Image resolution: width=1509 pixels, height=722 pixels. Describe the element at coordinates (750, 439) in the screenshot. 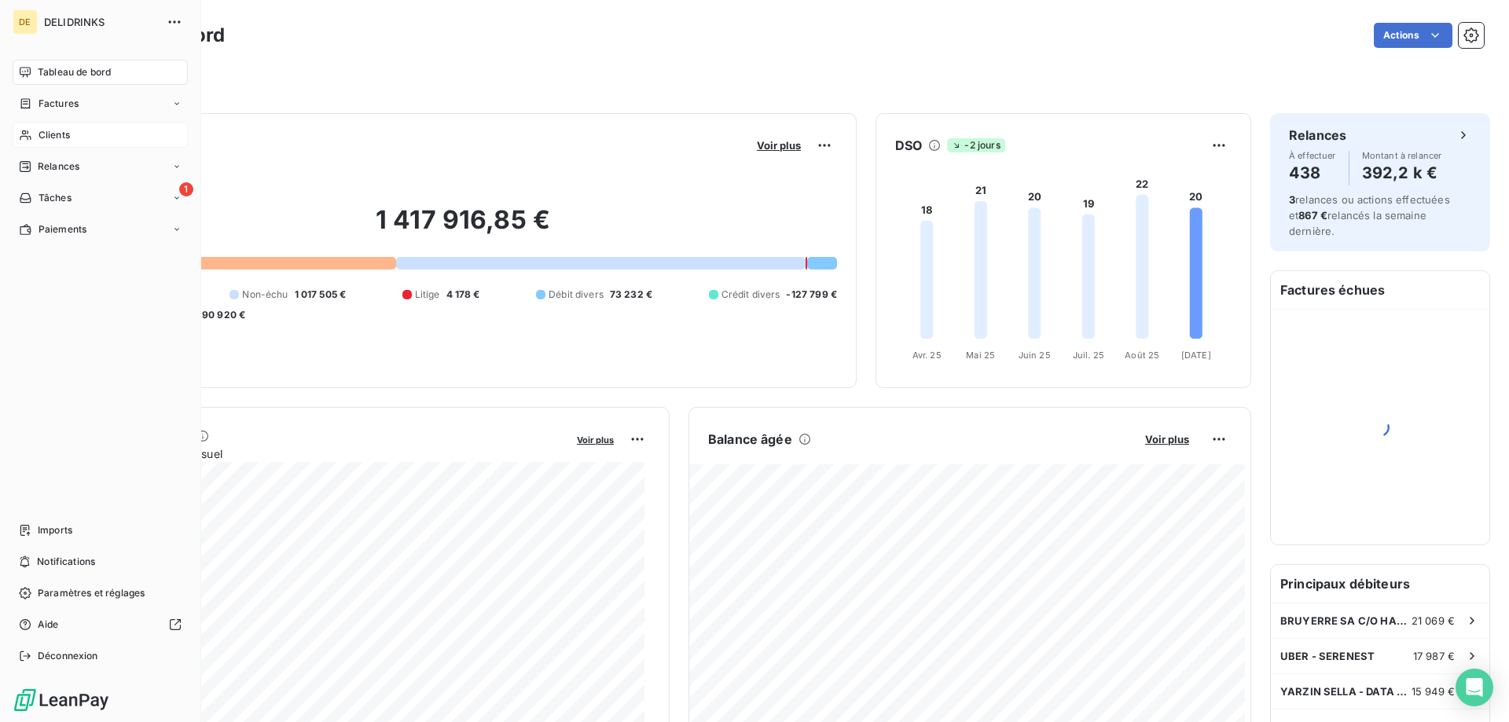

I see `h6: Balance âgée` at that location.